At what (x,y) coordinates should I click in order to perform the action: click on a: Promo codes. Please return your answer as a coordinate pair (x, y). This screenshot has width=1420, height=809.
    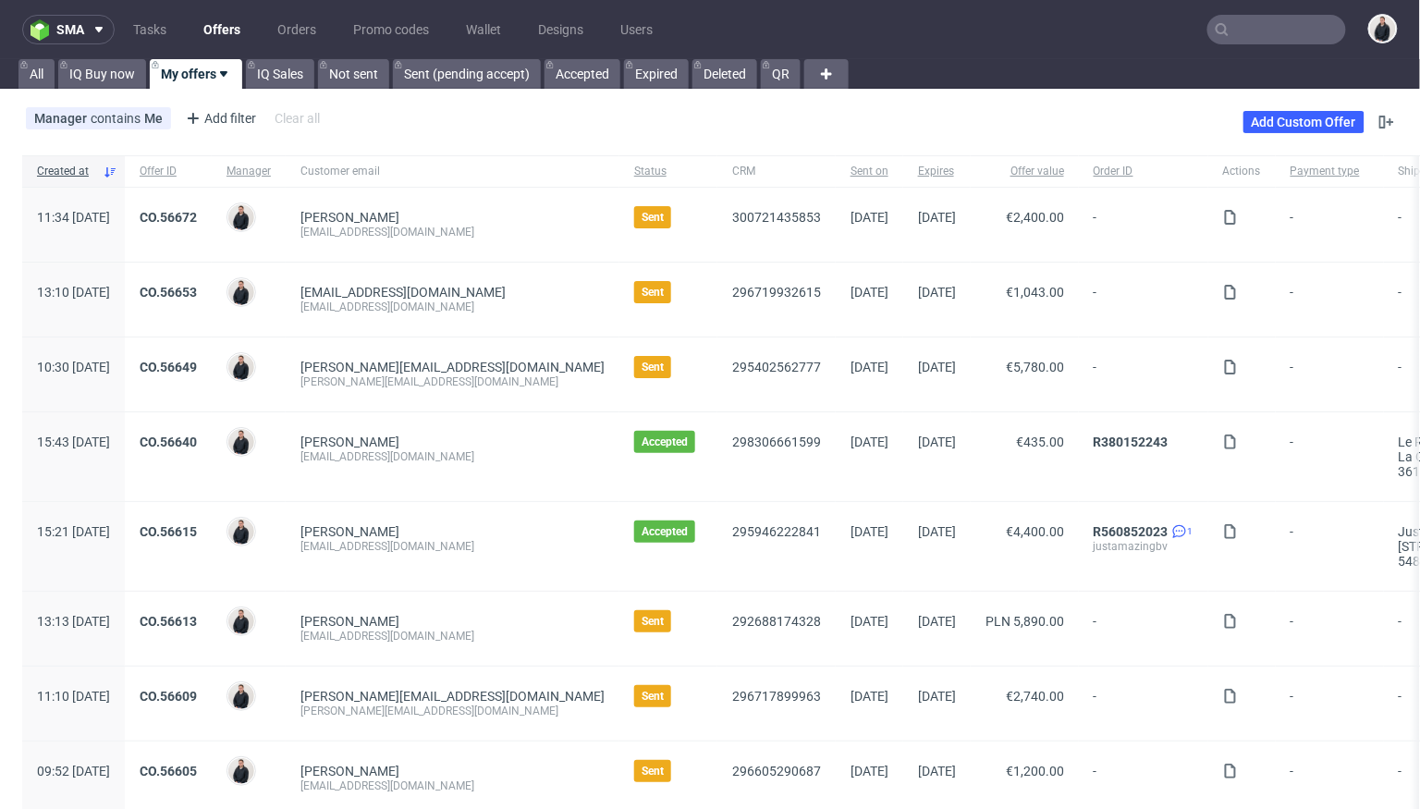
    Looking at the image, I should click on (391, 30).